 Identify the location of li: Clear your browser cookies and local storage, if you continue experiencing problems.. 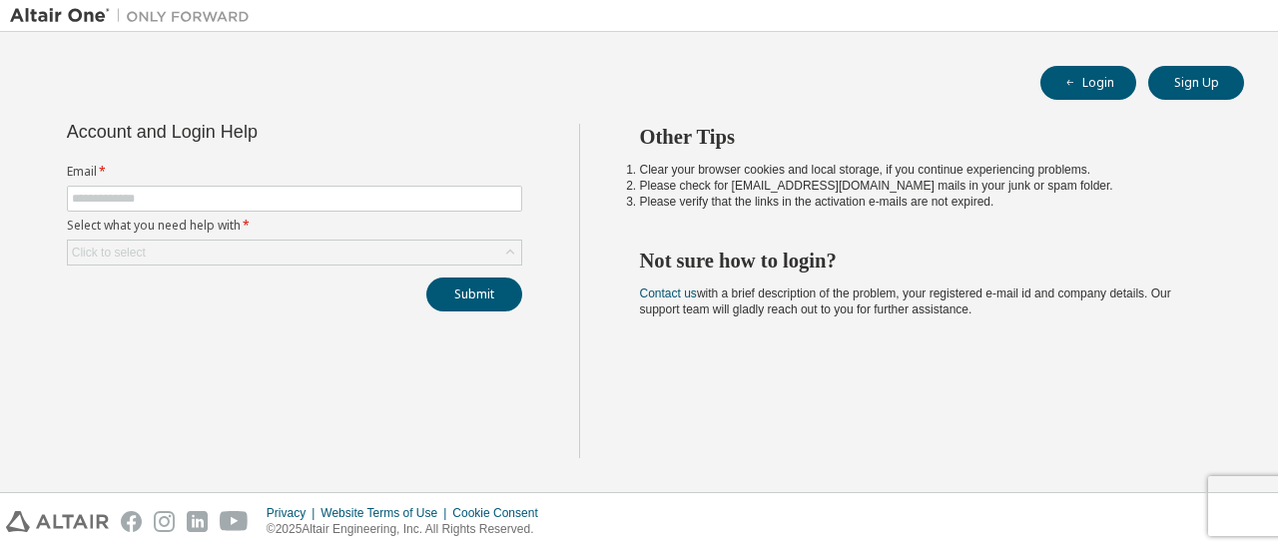
(924, 170).